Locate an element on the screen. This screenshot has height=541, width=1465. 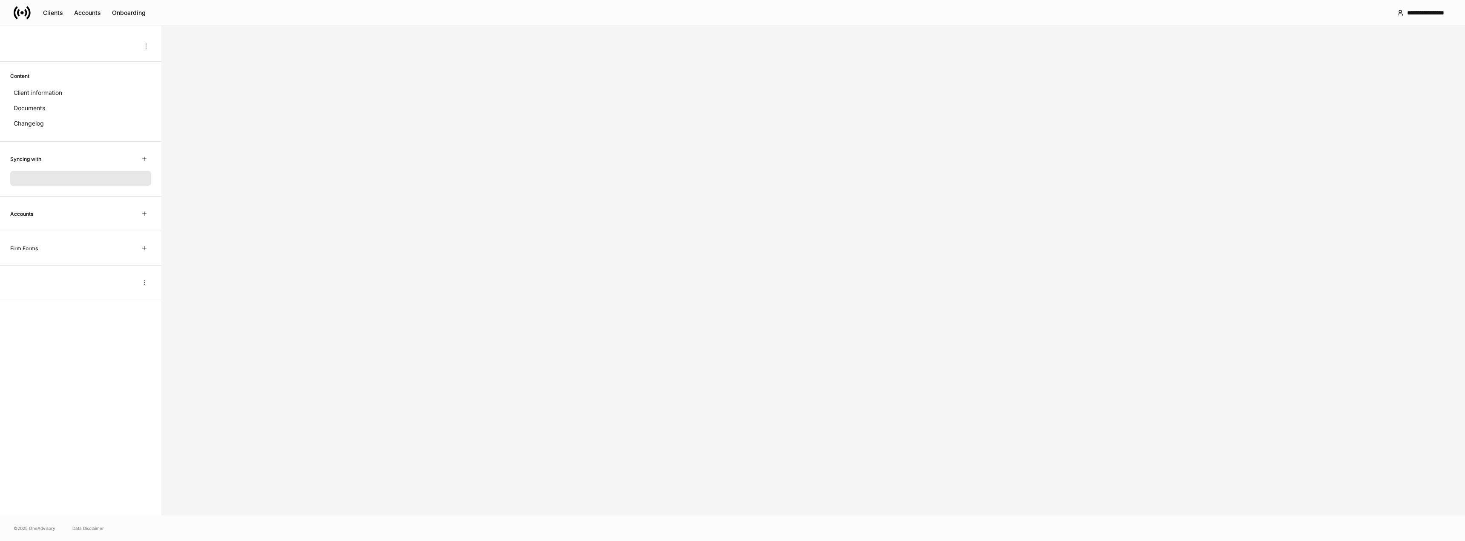
button: Onboarding is located at coordinates (129, 13).